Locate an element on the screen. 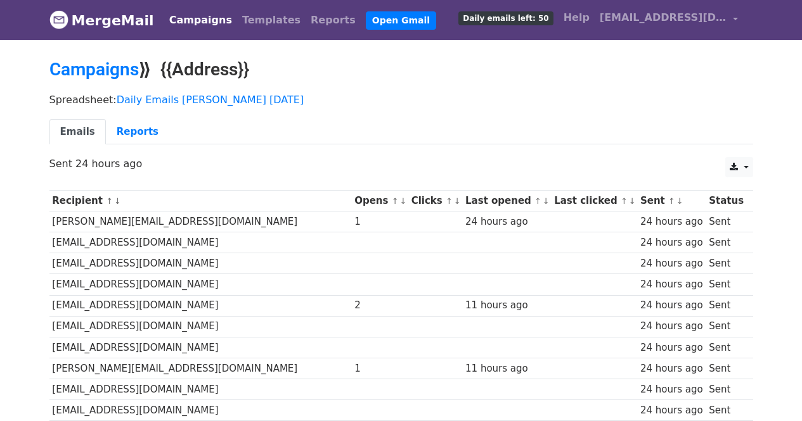  div: 2 is located at coordinates (380, 305).